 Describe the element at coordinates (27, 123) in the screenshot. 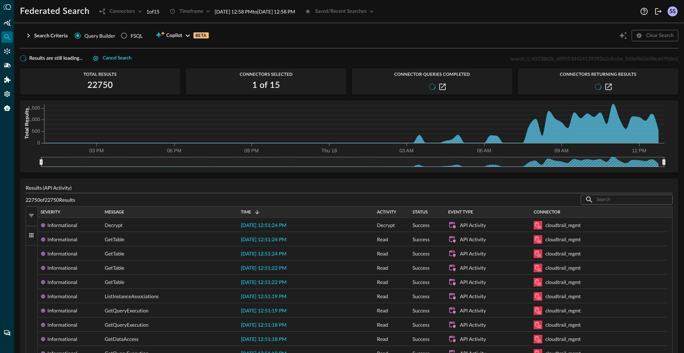

I see `tspan: Total Results` at that location.